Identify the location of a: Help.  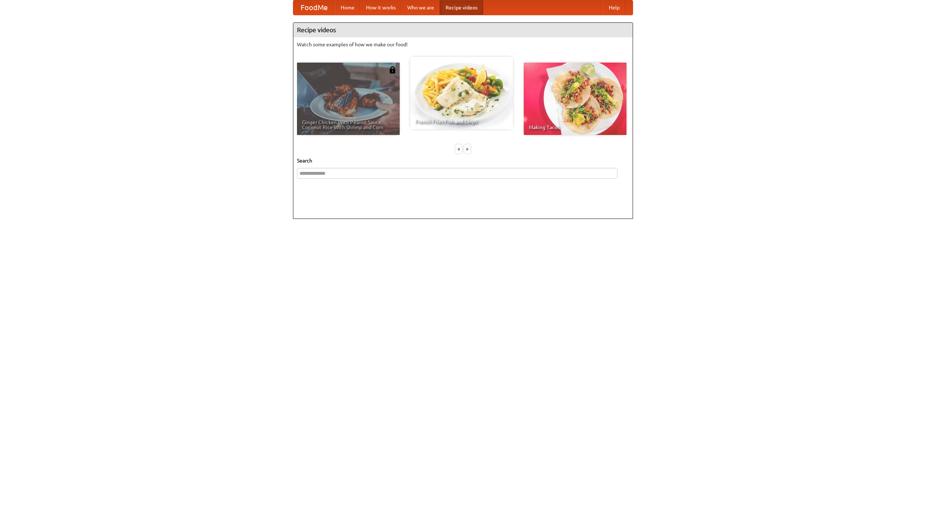
(614, 8).